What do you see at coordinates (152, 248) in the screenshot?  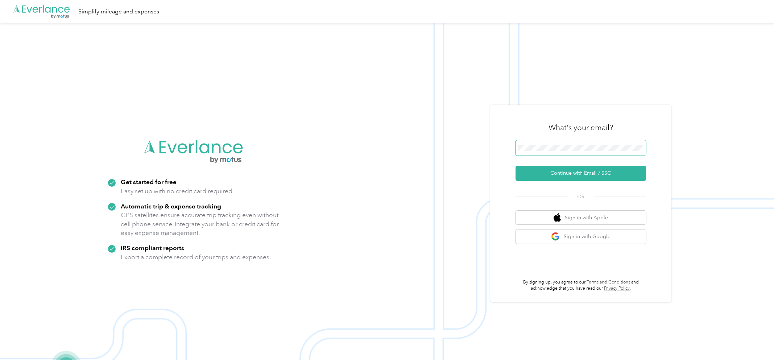 I see `strong: IRS compliant reports` at bounding box center [152, 248].